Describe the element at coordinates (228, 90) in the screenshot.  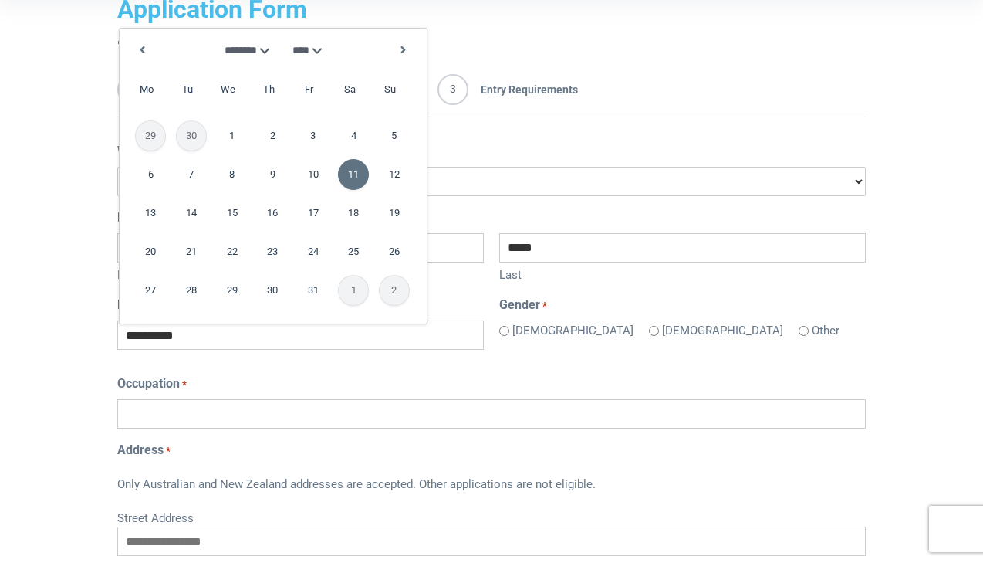
I see `span: Wednesday` at that location.